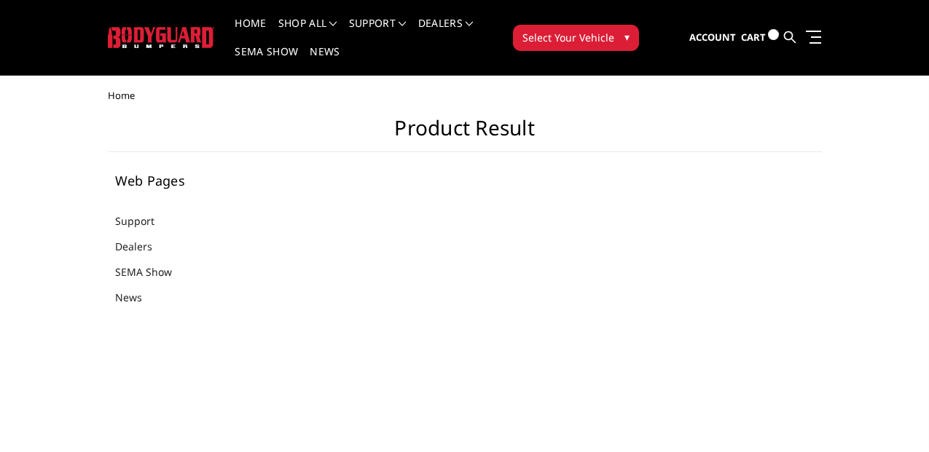 Image resolution: width=929 pixels, height=452 pixels. What do you see at coordinates (161, 37) in the screenshot?
I see `img: BODYGUARD BUMPERS` at bounding box center [161, 37].